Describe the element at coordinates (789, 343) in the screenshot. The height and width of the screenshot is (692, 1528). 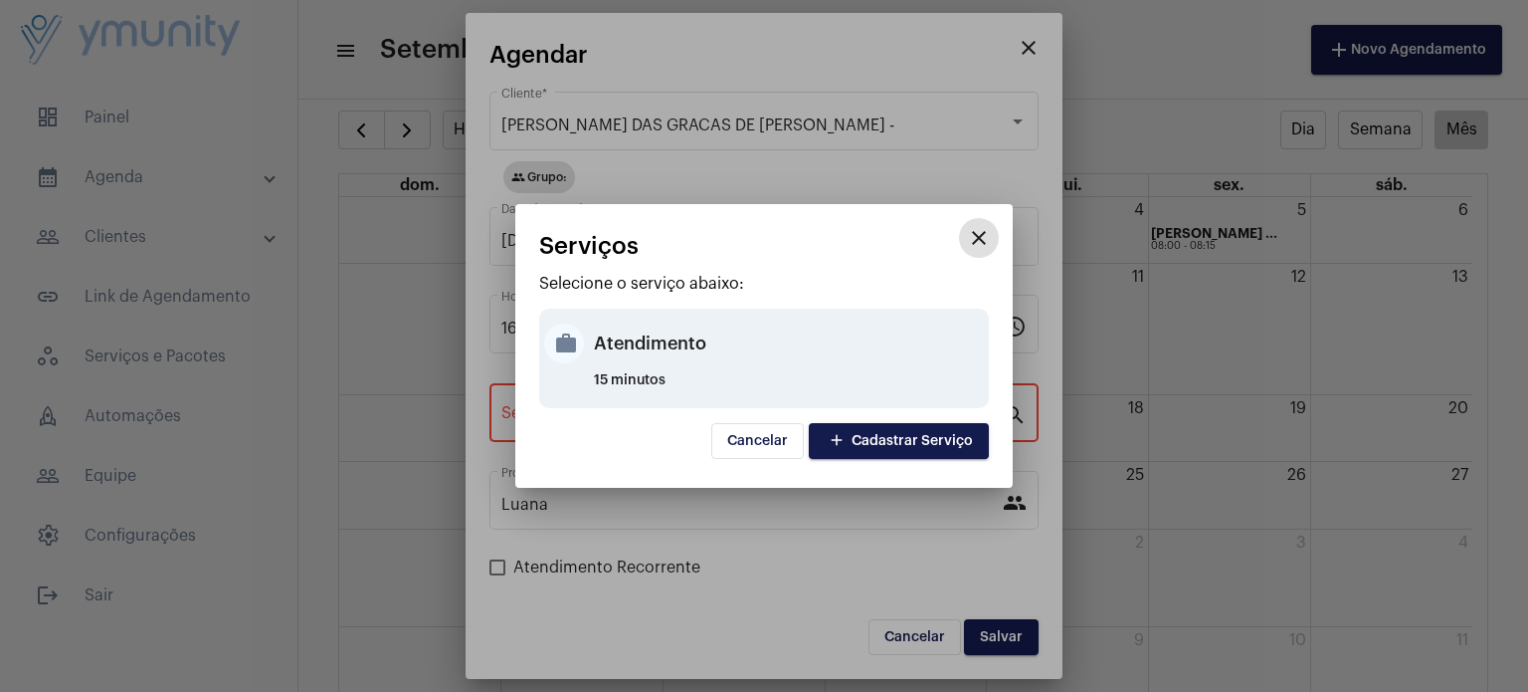
I see `div: Atendimento` at that location.